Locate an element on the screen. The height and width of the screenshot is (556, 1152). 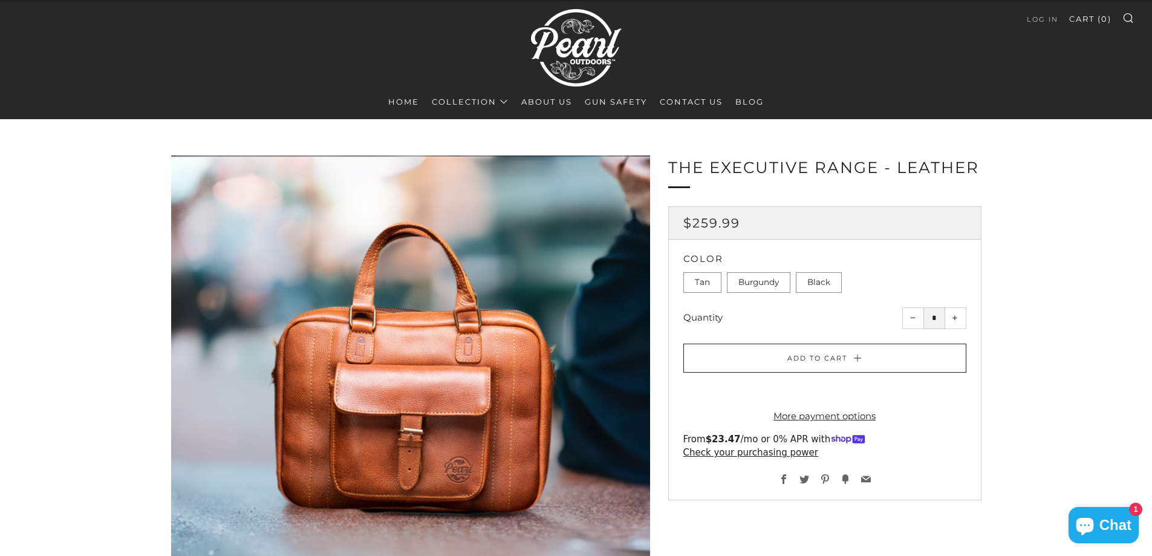
h2: Color is located at coordinates (825, 258).